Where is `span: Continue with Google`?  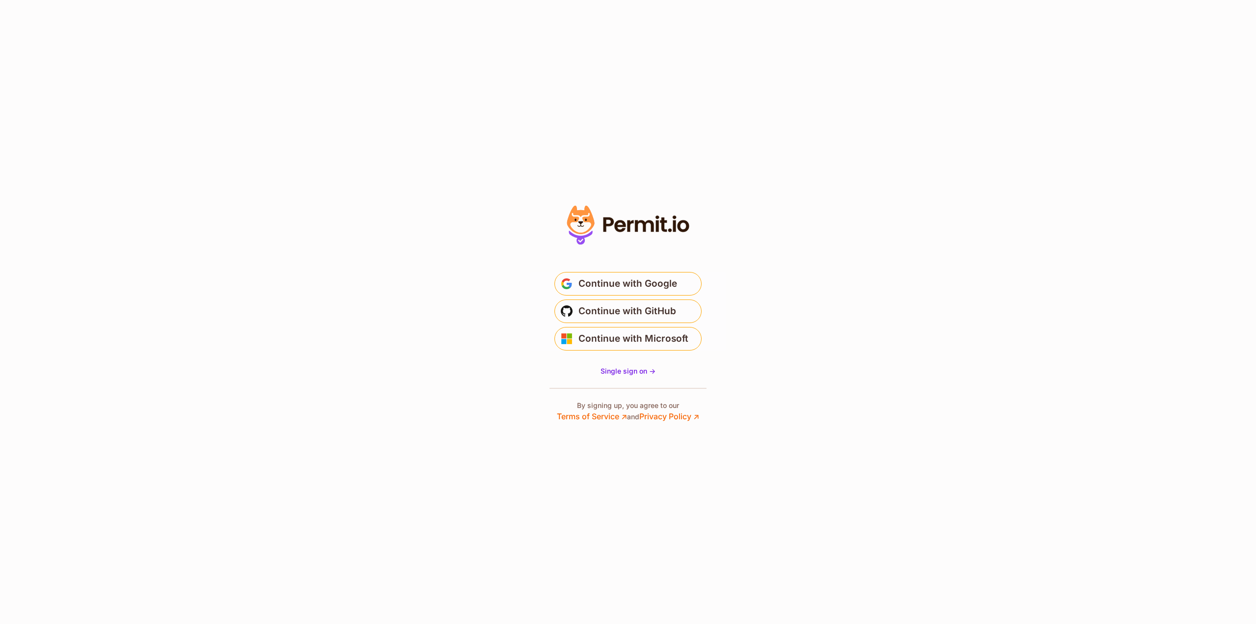 span: Continue with Google is located at coordinates (627, 284).